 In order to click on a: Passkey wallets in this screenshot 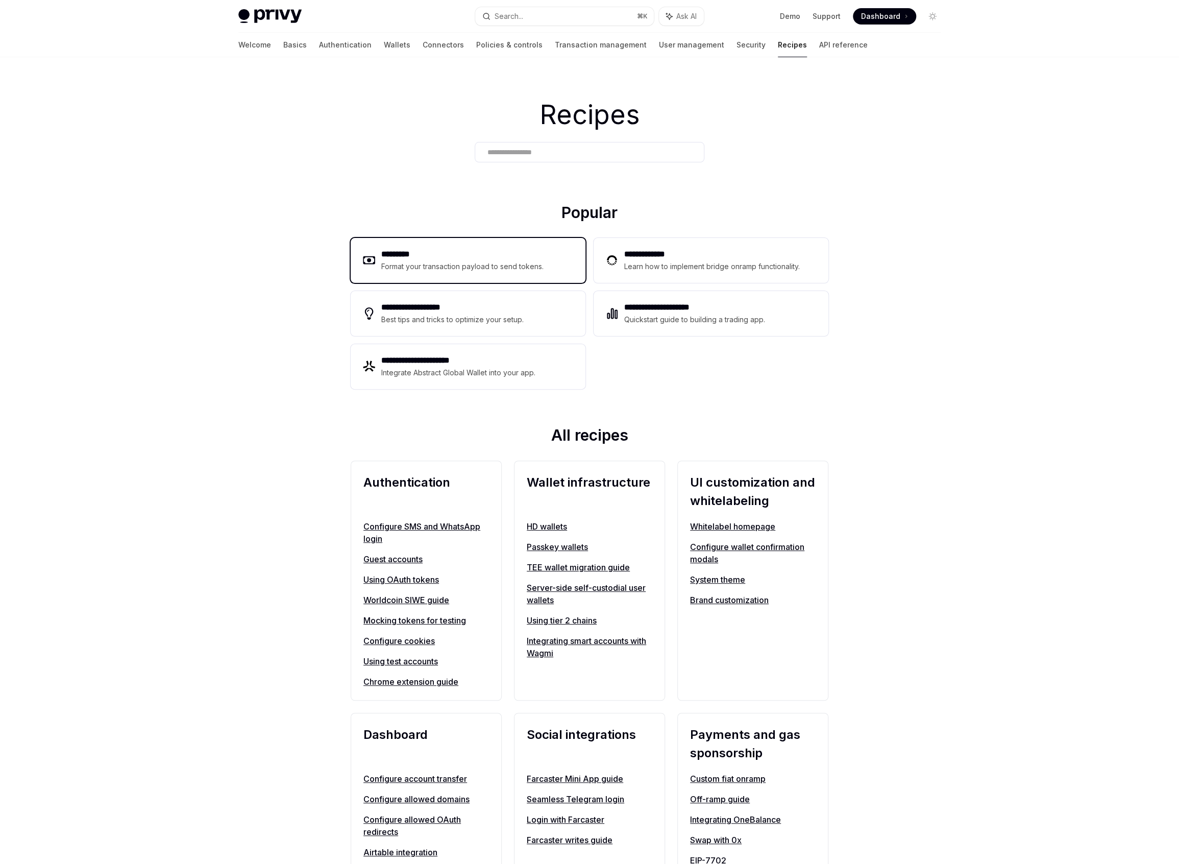, I will do `click(590, 547)`.